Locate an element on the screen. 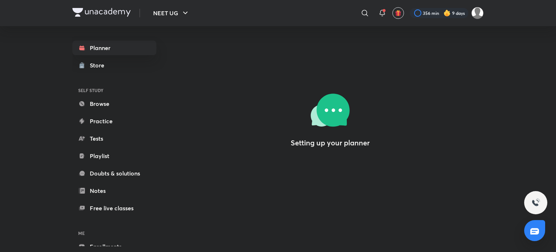 The width and height of the screenshot is (556, 252). a: Browse is located at coordinates (114, 104).